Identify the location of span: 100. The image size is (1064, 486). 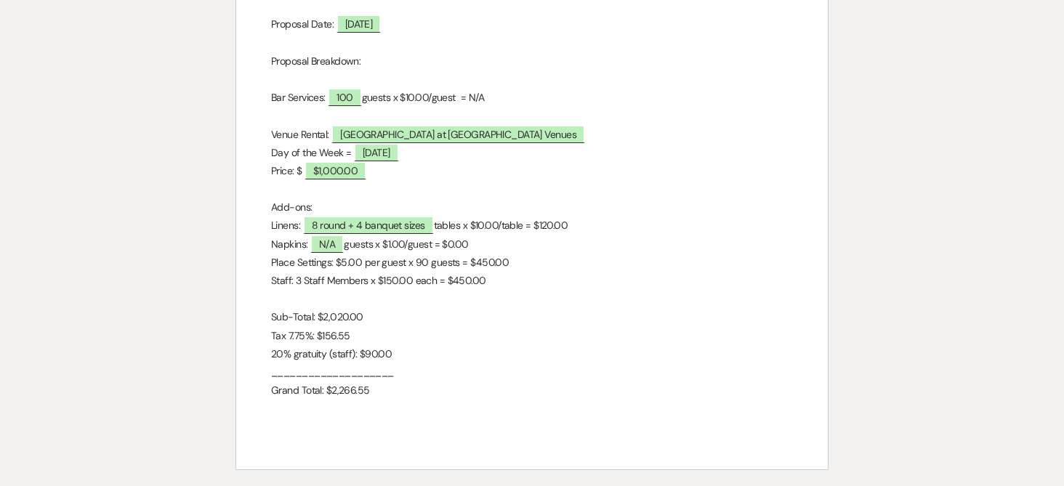
(344, 97).